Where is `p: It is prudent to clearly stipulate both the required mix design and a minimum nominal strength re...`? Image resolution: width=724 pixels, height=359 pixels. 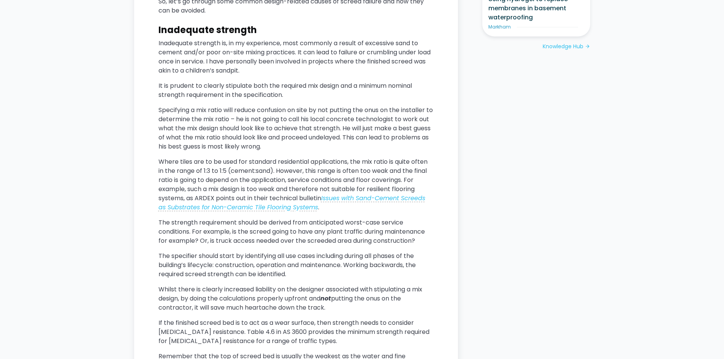
p: It is prudent to clearly stipulate both the required mix design and a minimum nominal strength re... is located at coordinates (296, 90).